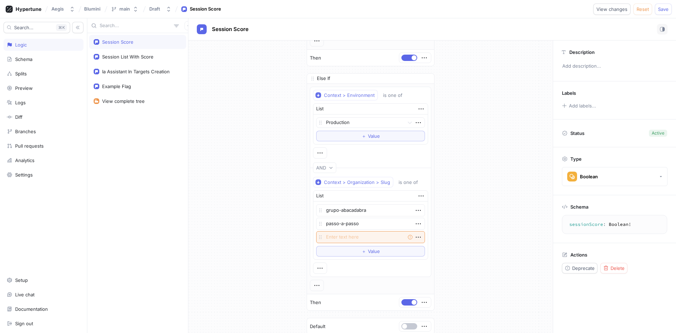  Describe the element at coordinates (24, 323) in the screenshot. I see `div: Sign out` at that location.